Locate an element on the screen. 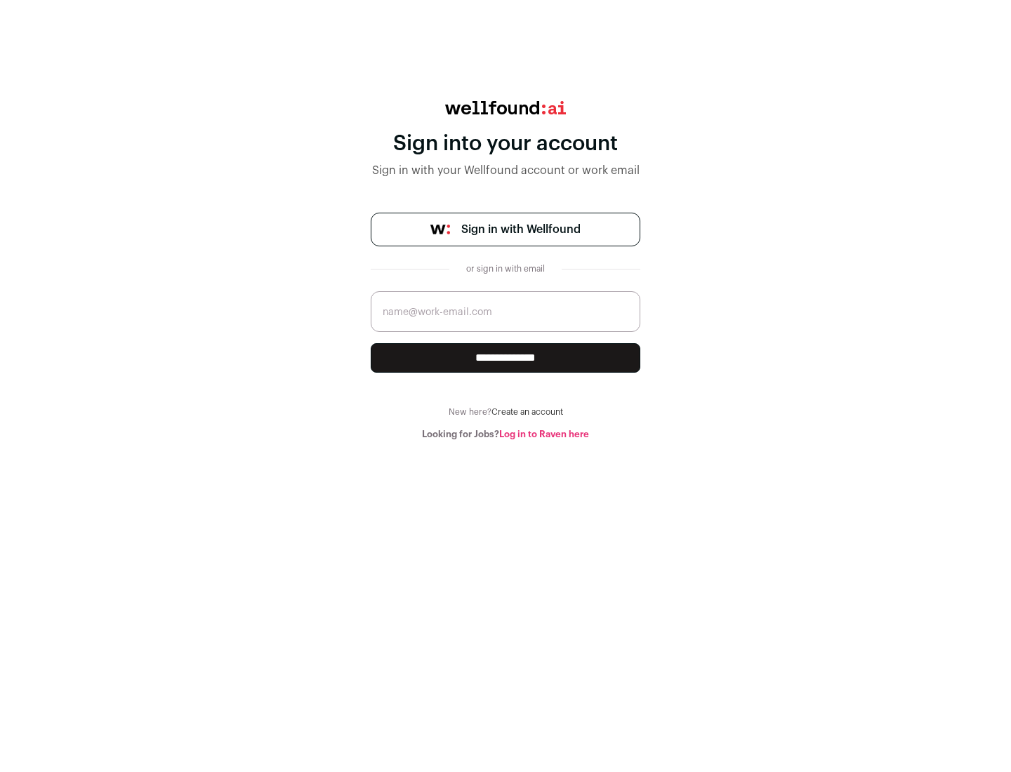  div: Sign in with your Wellfound account or work email is located at coordinates (505, 171).